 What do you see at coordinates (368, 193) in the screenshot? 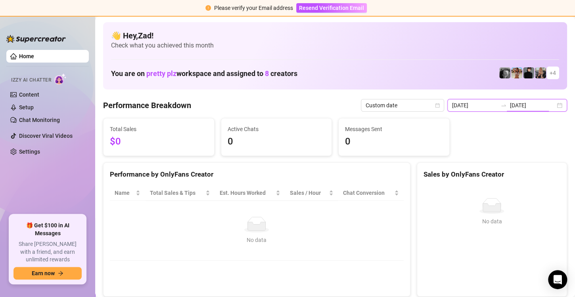
I see `span: Chat Conversion` at bounding box center [368, 193].